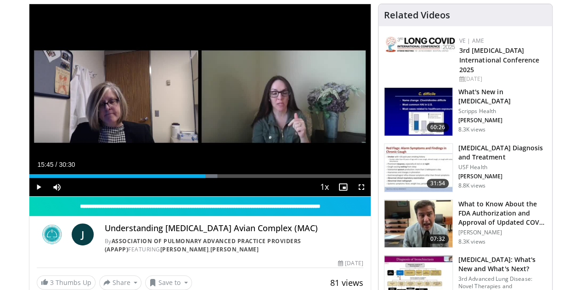 The height and width of the screenshot is (290, 581). Describe the element at coordinates (52, 234) in the screenshot. I see `img: Association of Pulmonary Advanced Practice Providers (APAPP)` at that location.